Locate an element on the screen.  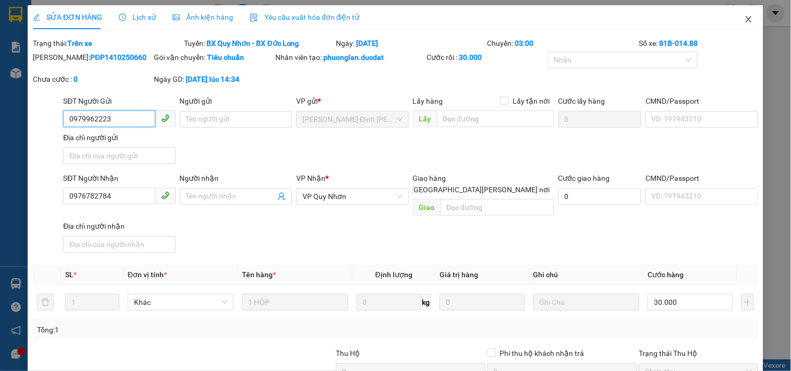
input: Địa chỉ của người gửi is located at coordinates (119, 156).